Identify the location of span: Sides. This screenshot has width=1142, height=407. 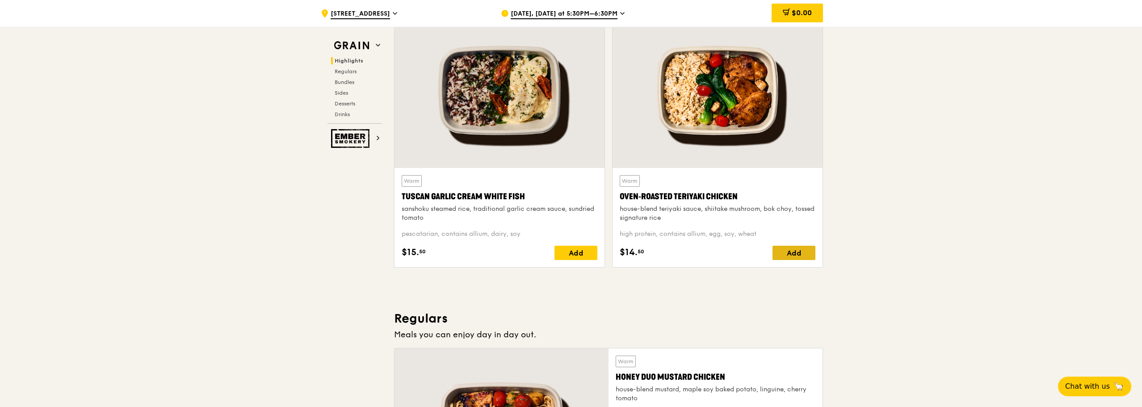
(341, 93).